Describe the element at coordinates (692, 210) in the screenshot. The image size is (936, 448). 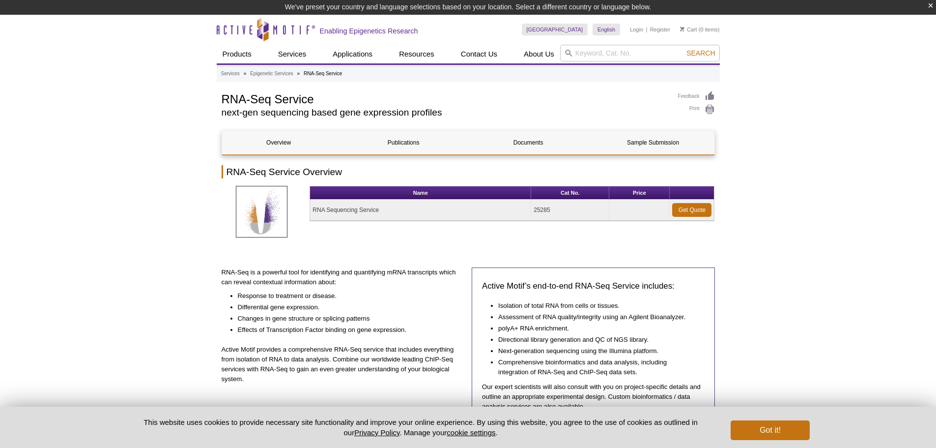
I see `a: Get Quote` at that location.